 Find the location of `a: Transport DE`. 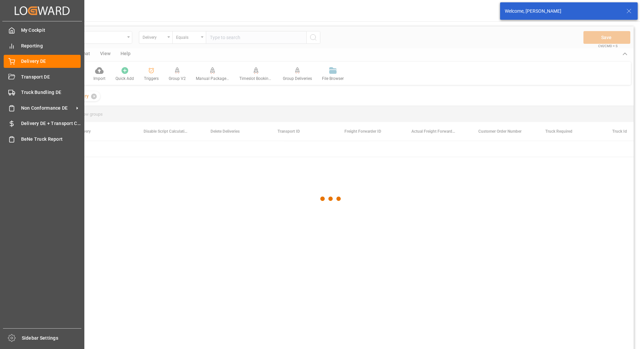

a: Transport DE is located at coordinates (42, 77).